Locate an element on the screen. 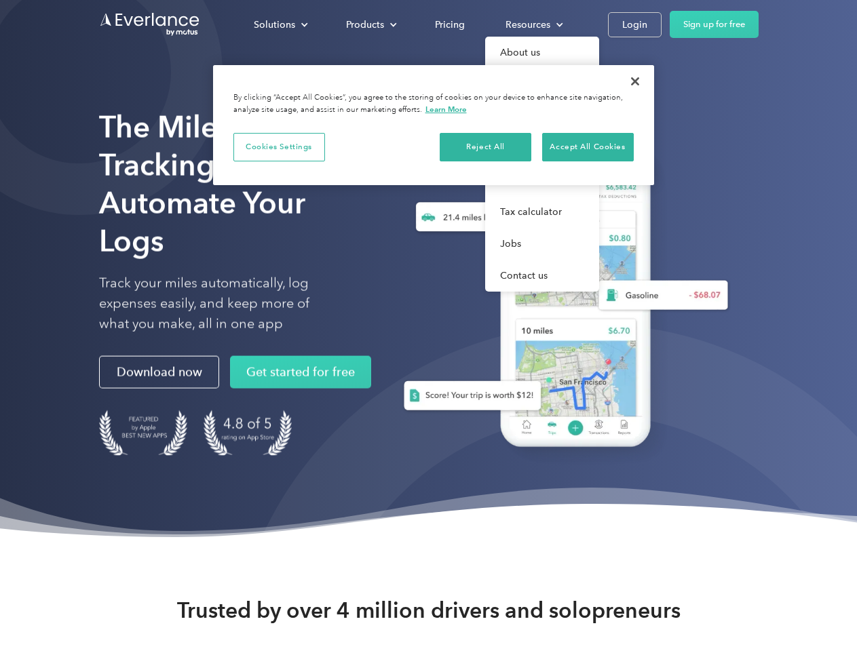  a: Download now is located at coordinates (159, 373).